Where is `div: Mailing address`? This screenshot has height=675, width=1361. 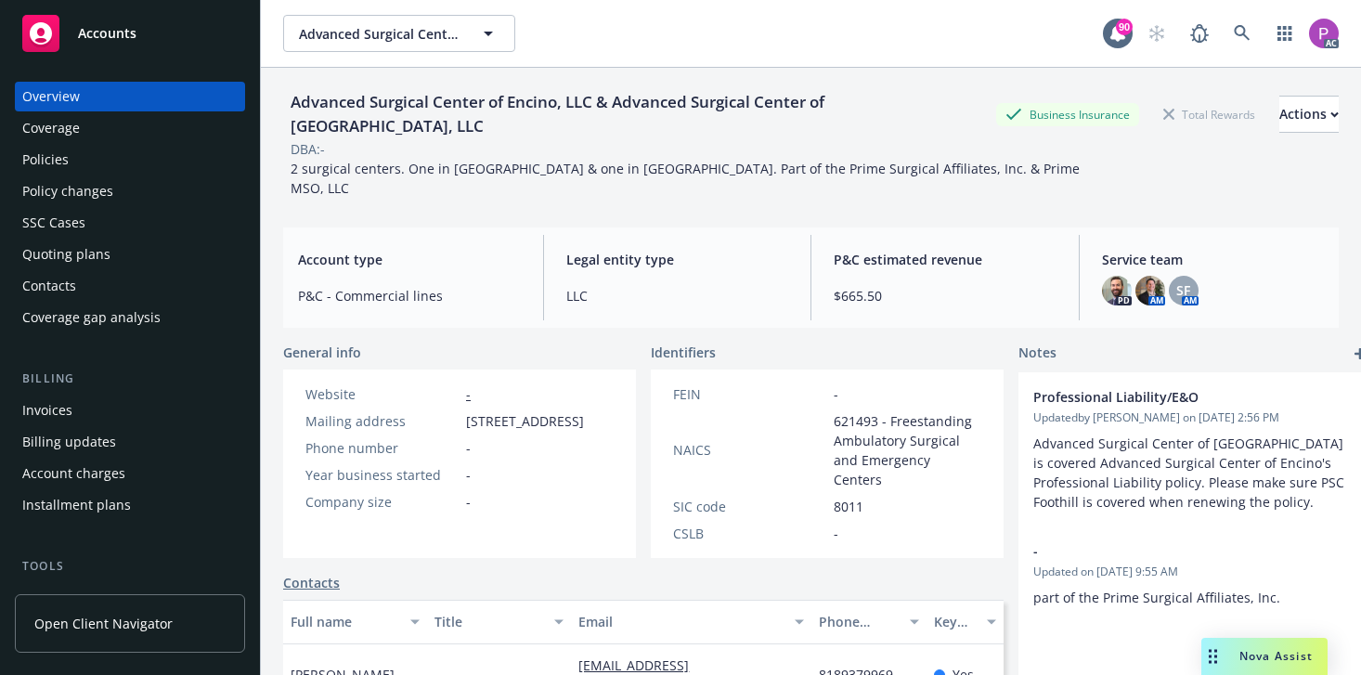
div: Mailing address is located at coordinates (382, 421).